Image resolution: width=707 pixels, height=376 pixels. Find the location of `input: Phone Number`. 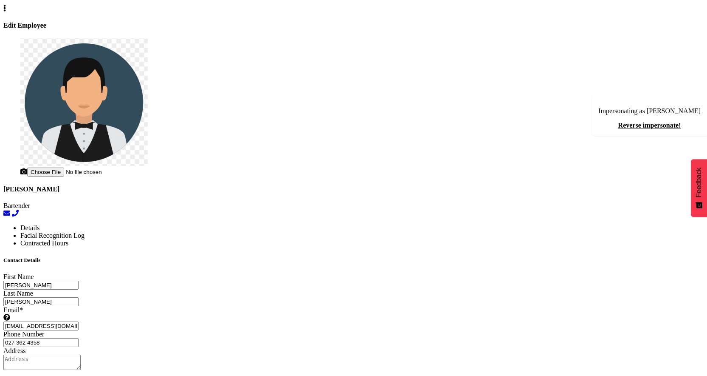

input: Phone Number is located at coordinates (41, 342).